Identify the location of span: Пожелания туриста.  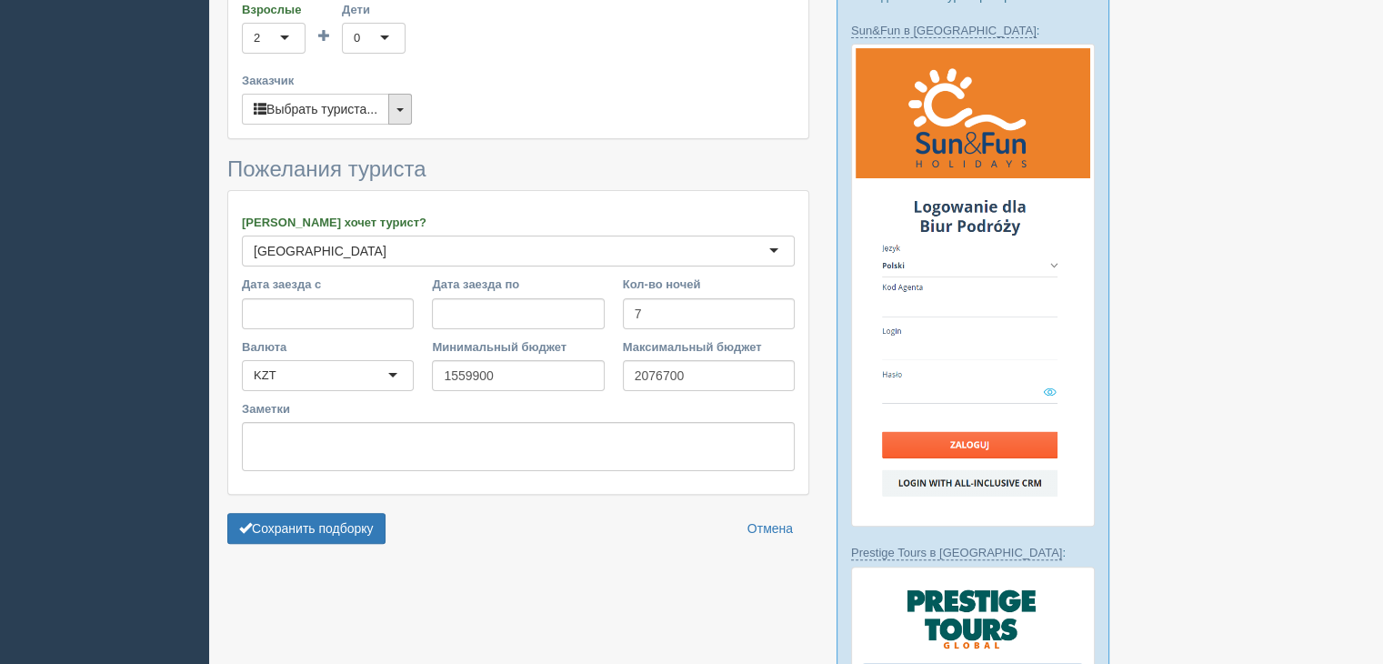
(326, 168).